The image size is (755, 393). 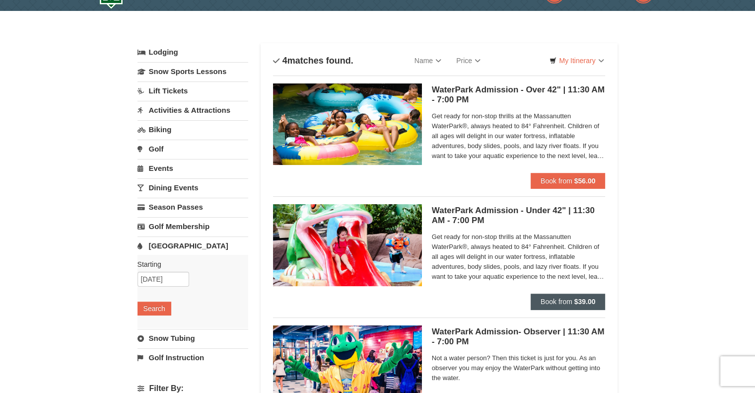 What do you see at coordinates (154, 308) in the screenshot?
I see `button: Search` at bounding box center [154, 308].